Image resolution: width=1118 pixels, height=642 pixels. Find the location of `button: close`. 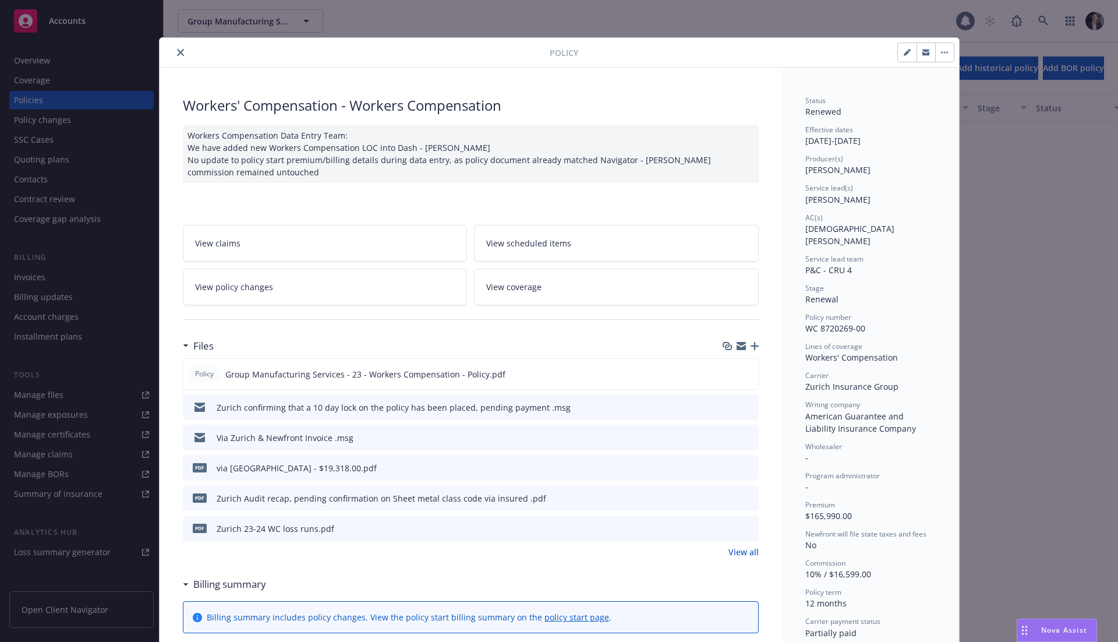

button: close is located at coordinates (181, 52).